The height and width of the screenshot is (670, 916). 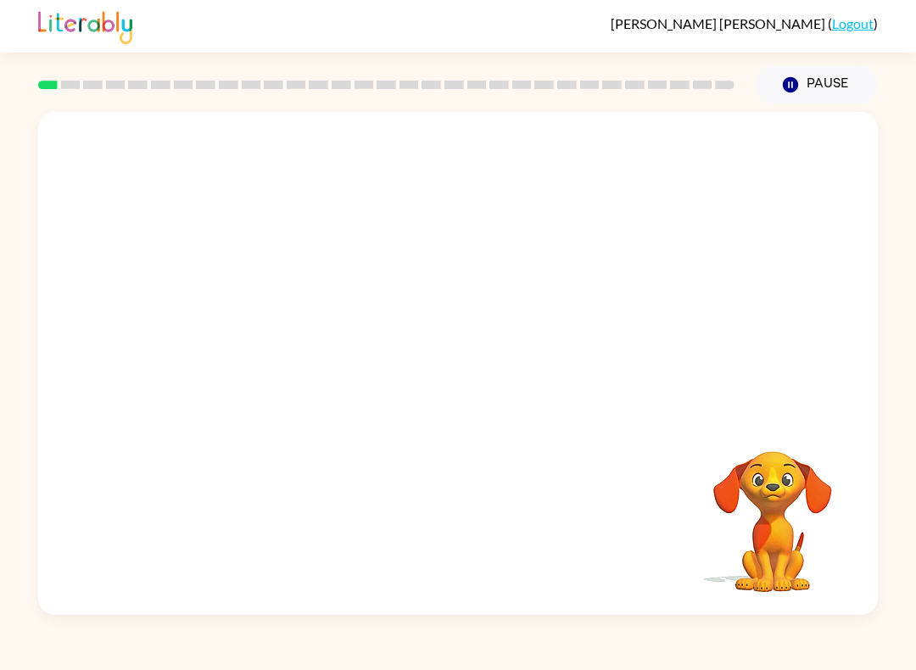 I want to click on video: Your browser must support playing .mp4 files to use Literably. Please try using another browser., so click(x=773, y=510).